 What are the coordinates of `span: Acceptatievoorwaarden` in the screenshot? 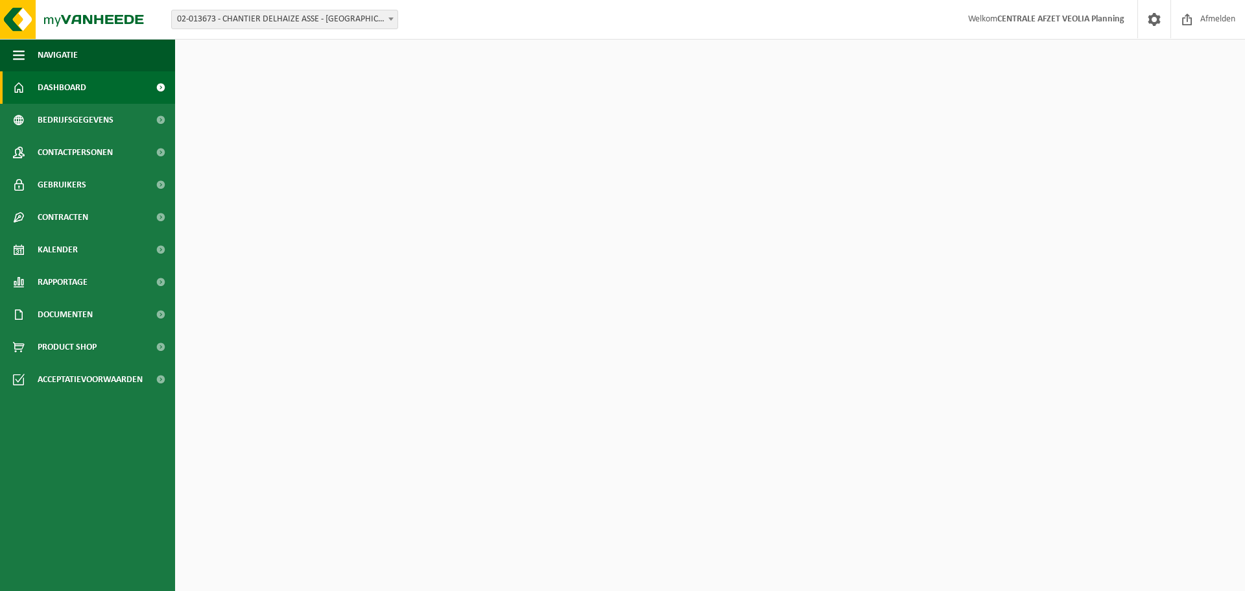 It's located at (90, 379).